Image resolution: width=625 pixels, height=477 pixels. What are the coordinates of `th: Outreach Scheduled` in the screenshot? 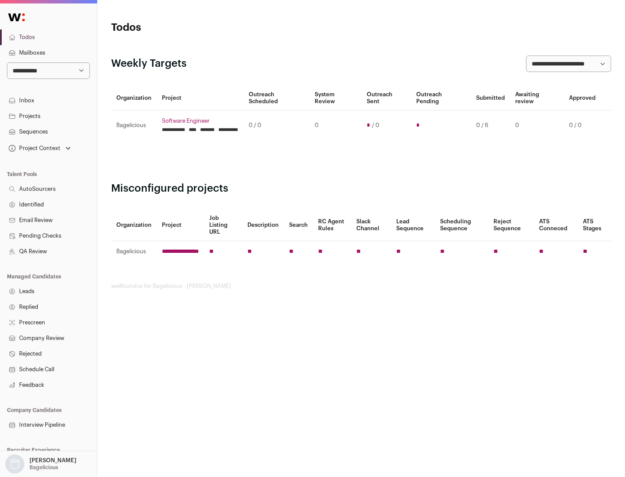 It's located at (276, 98).